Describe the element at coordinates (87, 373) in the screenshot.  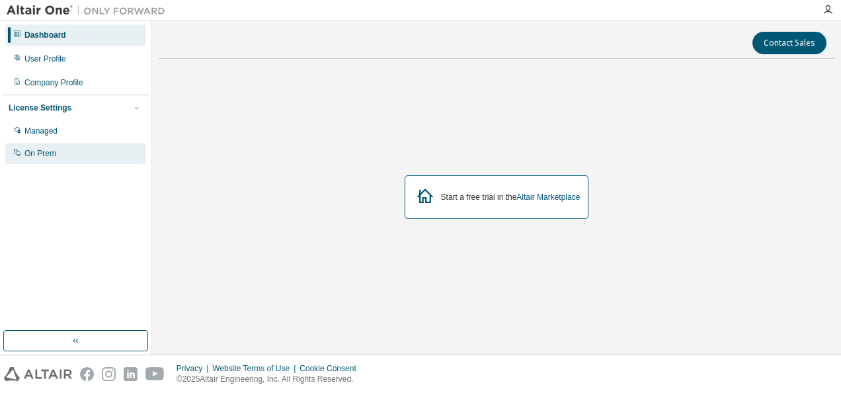
I see `img: facebook.svg` at that location.